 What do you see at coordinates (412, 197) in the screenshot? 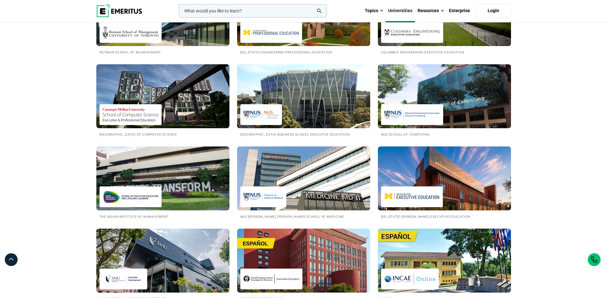
I see `img: Michigan Ross Executive Education` at bounding box center [412, 197].